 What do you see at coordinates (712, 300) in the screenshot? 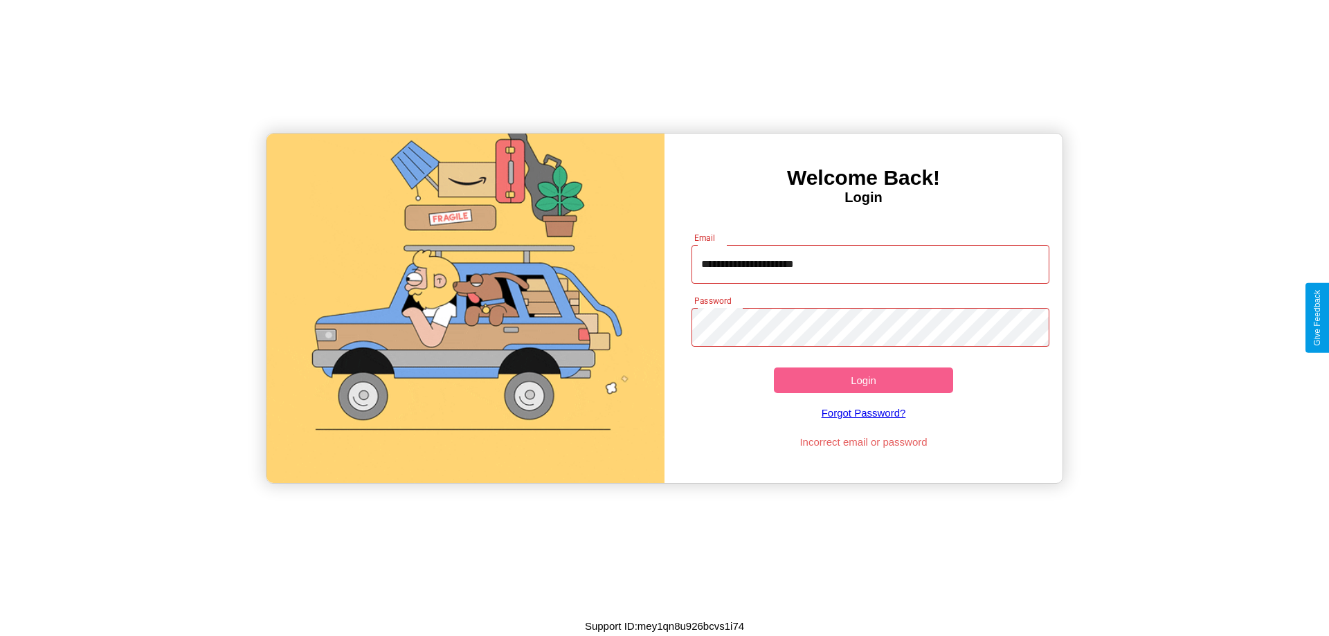
I see `label: Password` at bounding box center [712, 300].